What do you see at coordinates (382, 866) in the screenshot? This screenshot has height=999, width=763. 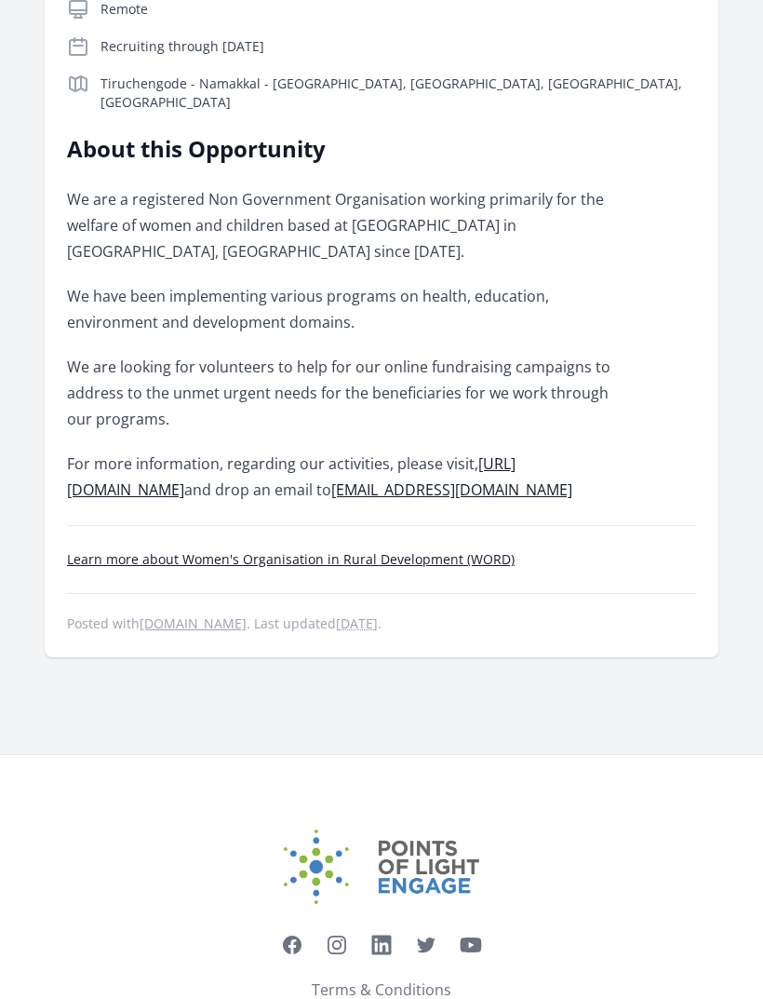 I see `img: Points of Light Engage` at bounding box center [382, 866].